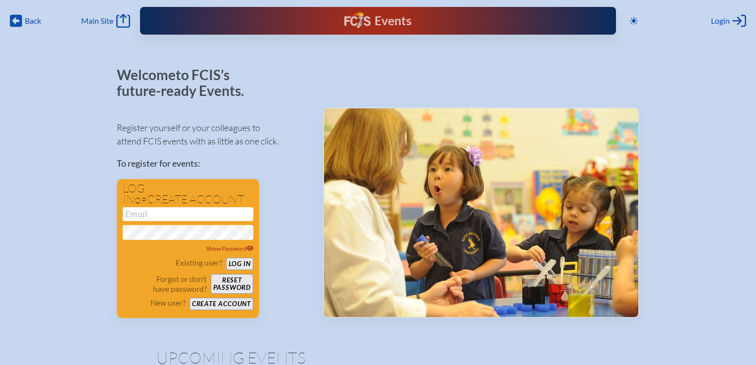  What do you see at coordinates (188, 214) in the screenshot?
I see `input: Email` at bounding box center [188, 214].